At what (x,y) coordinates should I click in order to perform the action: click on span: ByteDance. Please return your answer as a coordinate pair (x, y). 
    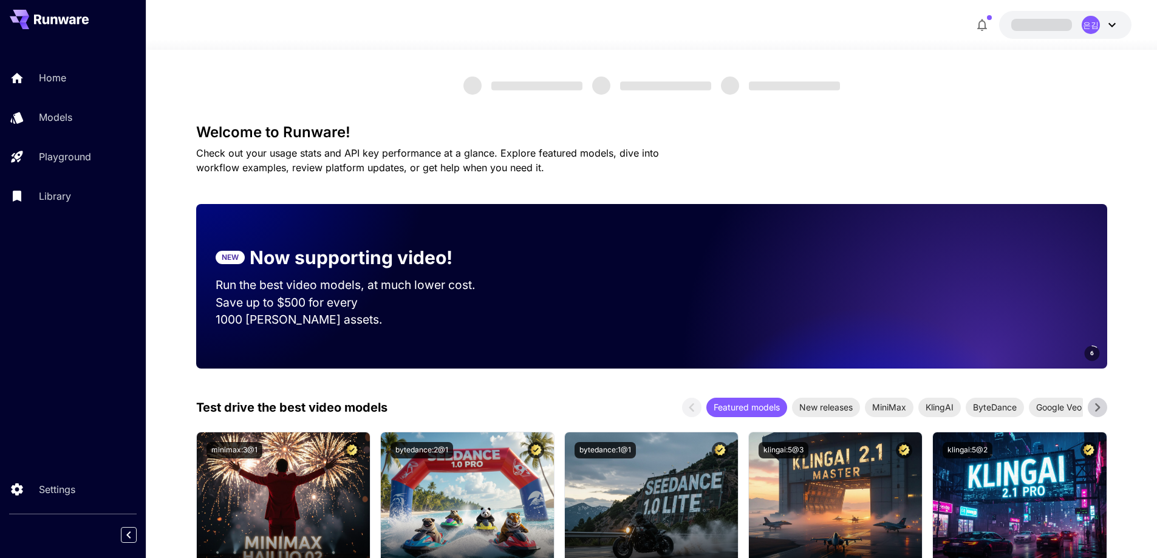
    Looking at the image, I should click on (995, 407).